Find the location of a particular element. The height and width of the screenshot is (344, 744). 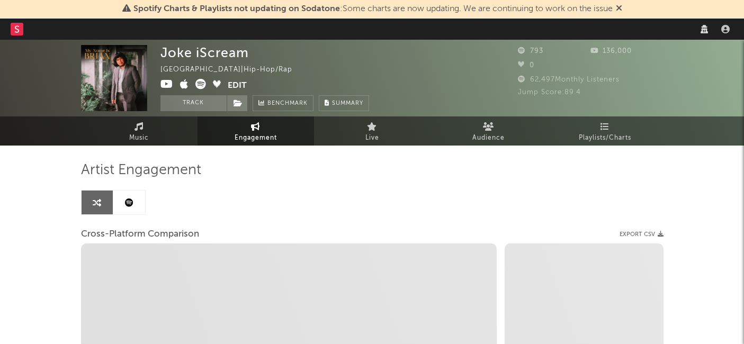

span: : Some charts are now updating. We are continuing to work on the issue is located at coordinates (373, 9).